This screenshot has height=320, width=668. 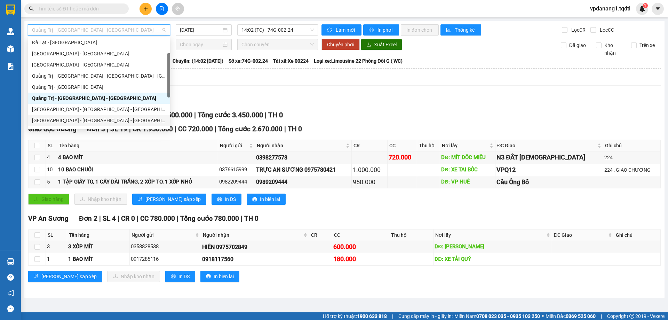 I want to click on img: logo-vxr, so click(x=10, y=10).